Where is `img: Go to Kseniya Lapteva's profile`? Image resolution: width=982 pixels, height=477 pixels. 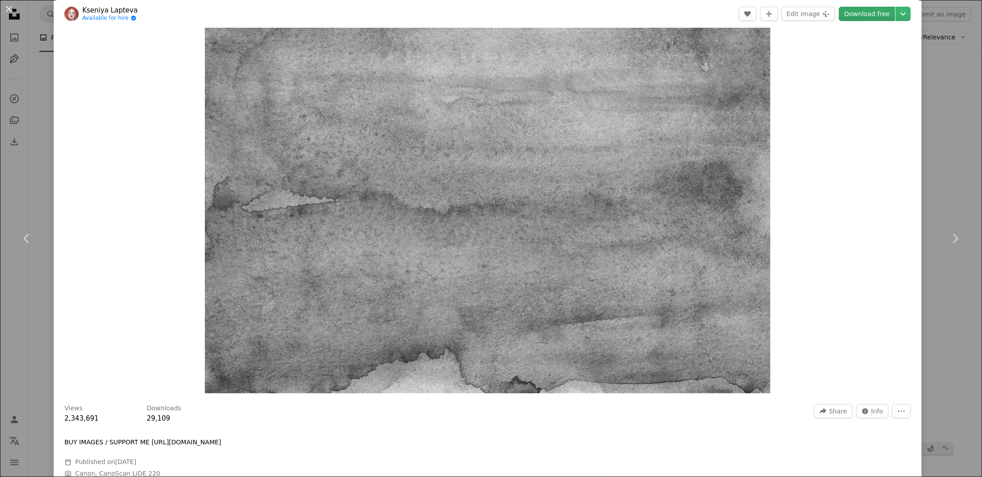 img: Go to Kseniya Lapteva's profile is located at coordinates (72, 14).